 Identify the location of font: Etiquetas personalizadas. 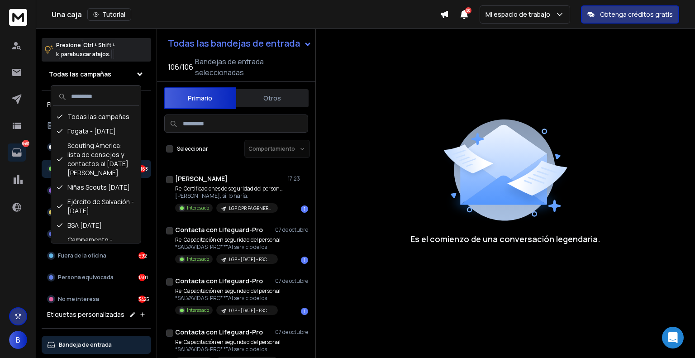
(86, 314).